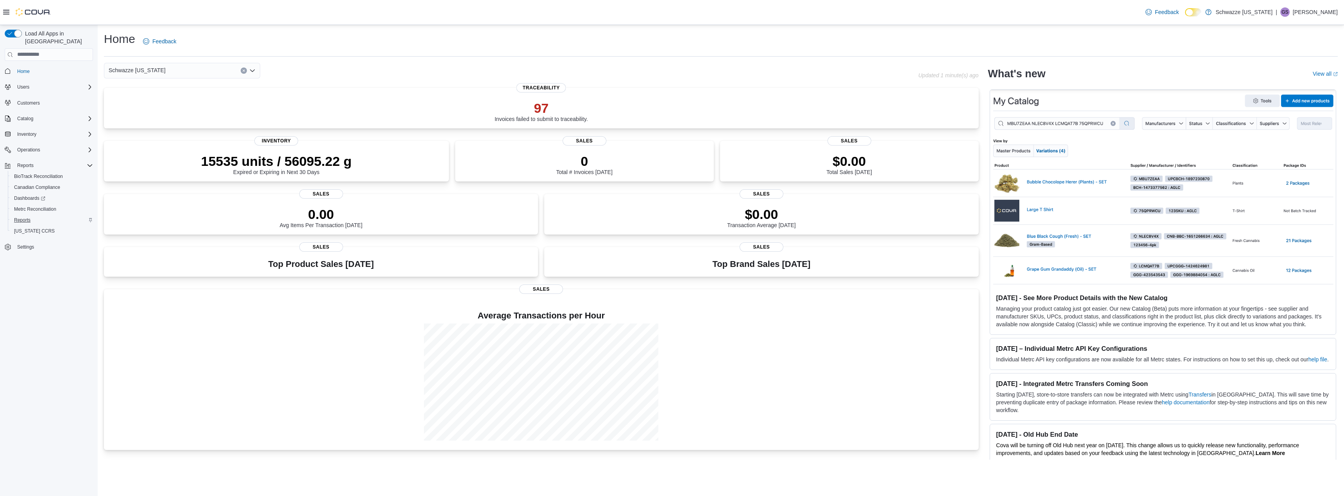  Describe the element at coordinates (25, 247) in the screenshot. I see `a: Settings` at that location.